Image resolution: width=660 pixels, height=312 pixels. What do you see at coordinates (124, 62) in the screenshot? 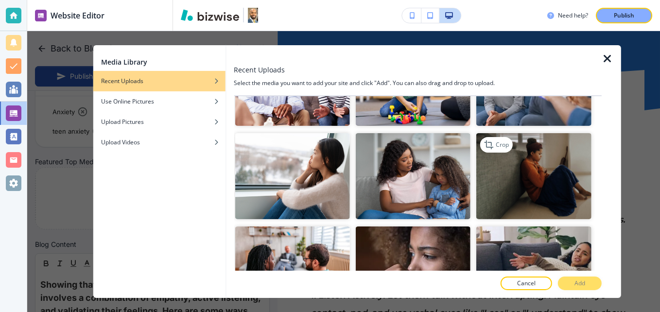
I see `h2: Media Library` at bounding box center [124, 62].